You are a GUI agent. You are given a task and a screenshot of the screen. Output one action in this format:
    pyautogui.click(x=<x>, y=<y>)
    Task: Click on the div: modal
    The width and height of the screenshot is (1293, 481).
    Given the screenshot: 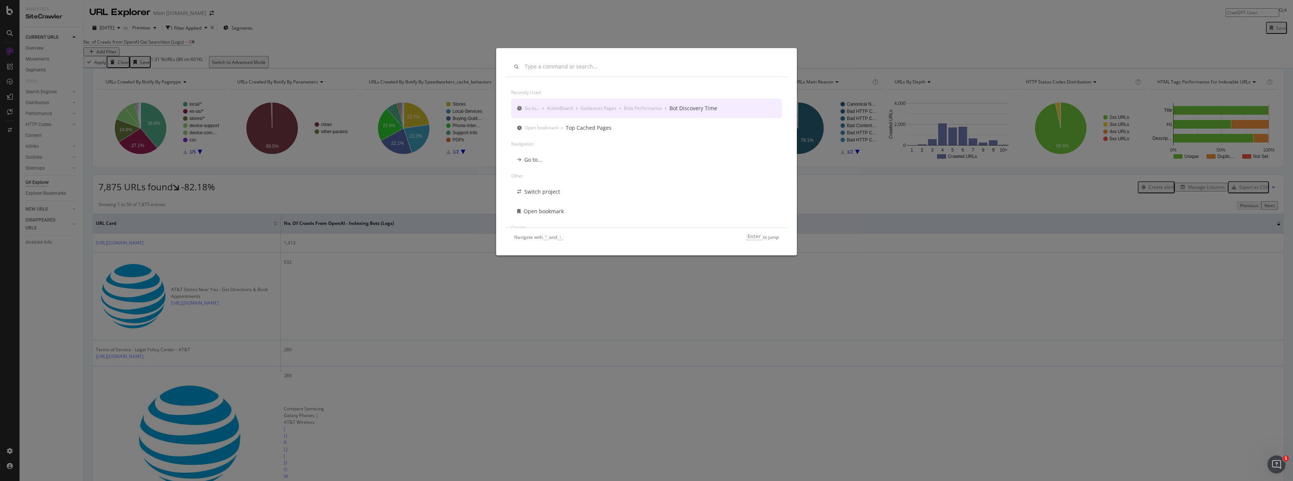 What is the action you would take?
    pyautogui.click(x=646, y=151)
    